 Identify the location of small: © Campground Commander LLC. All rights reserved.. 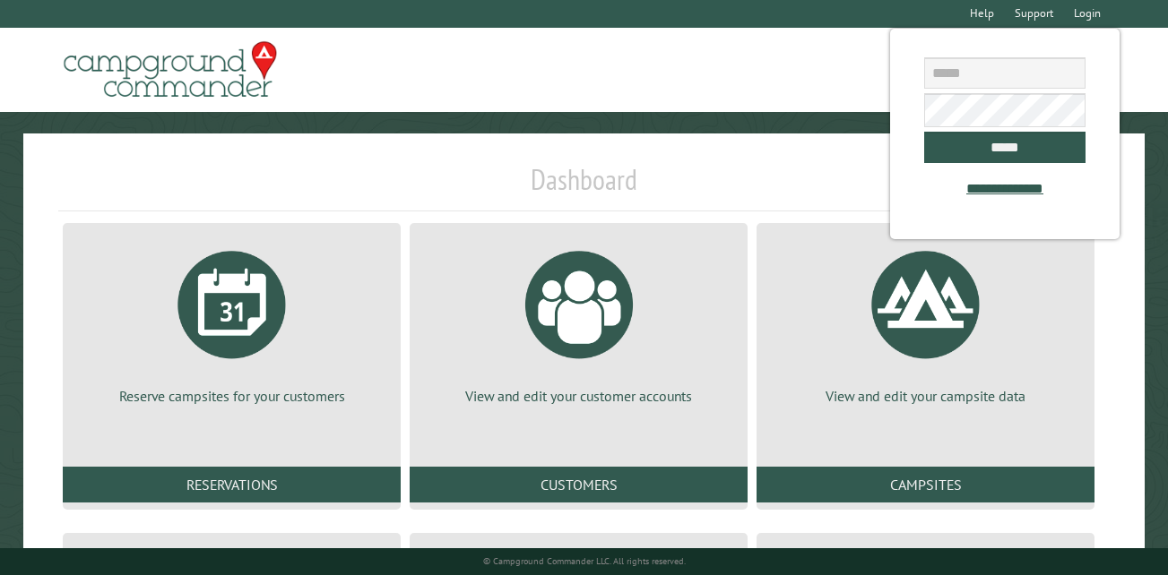
(584, 561).